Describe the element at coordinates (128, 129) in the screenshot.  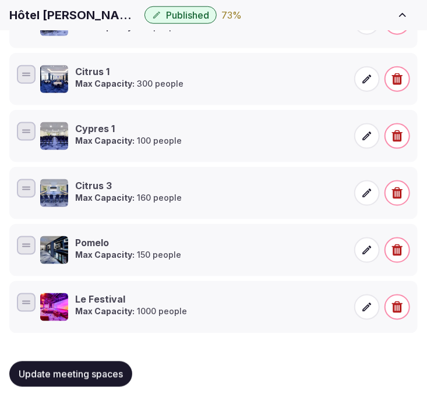
I see `h3: Cypres 1` at that location.